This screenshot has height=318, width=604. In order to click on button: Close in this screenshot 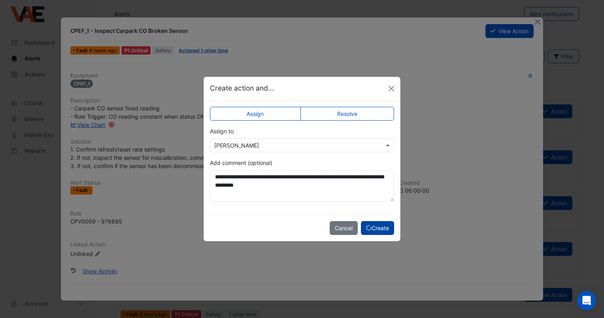, I will do `click(392, 89)`.